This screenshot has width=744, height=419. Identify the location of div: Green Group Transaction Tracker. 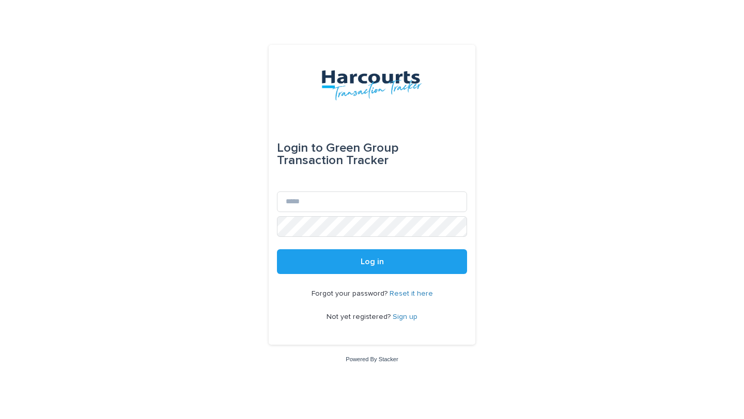
(372, 154).